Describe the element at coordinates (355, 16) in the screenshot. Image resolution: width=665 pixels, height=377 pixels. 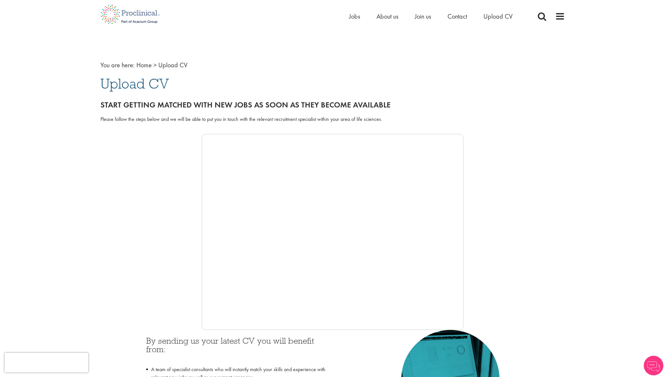
I see `span: Jobs` at that location.